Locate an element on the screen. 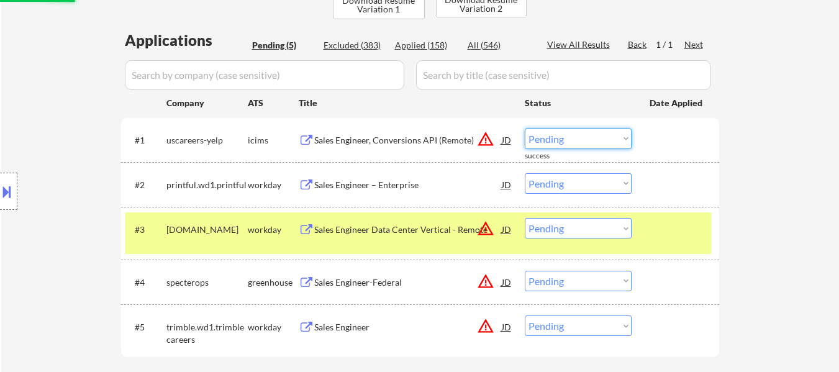 Image resolution: width=839 pixels, height=372 pixels. input: Search by title (case sensitive) is located at coordinates (563, 75).